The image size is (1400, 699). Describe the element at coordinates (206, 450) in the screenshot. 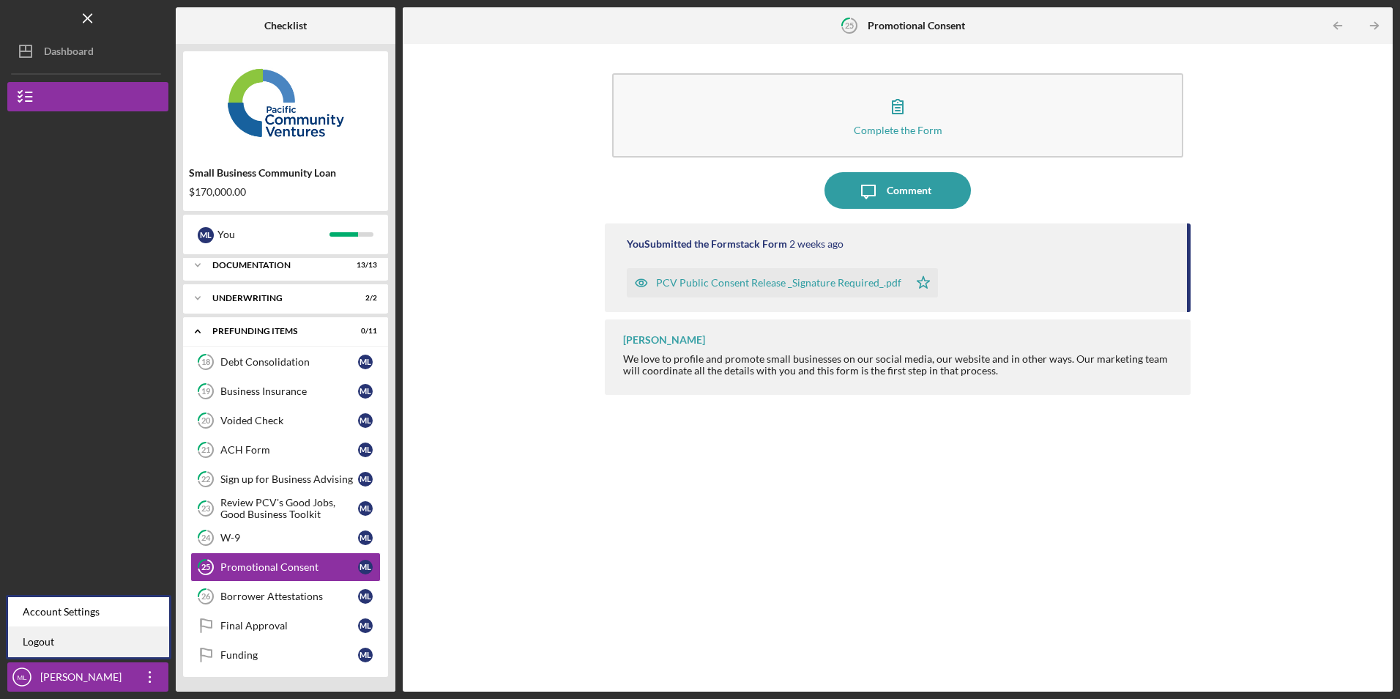

I see `tspan: 21` at that location.